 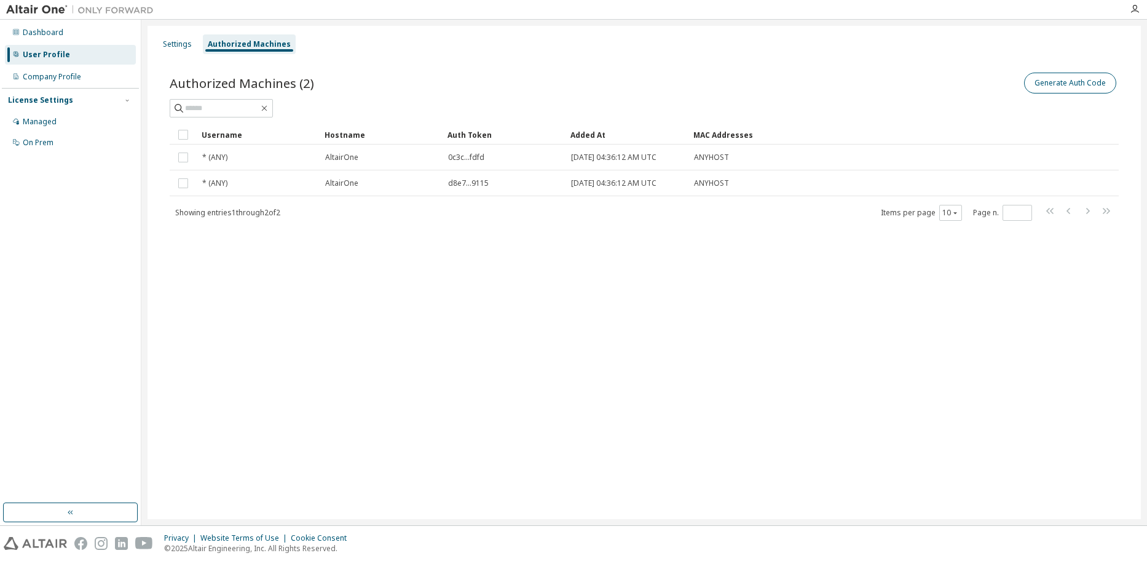 I want to click on div: License Settings, so click(x=41, y=100).